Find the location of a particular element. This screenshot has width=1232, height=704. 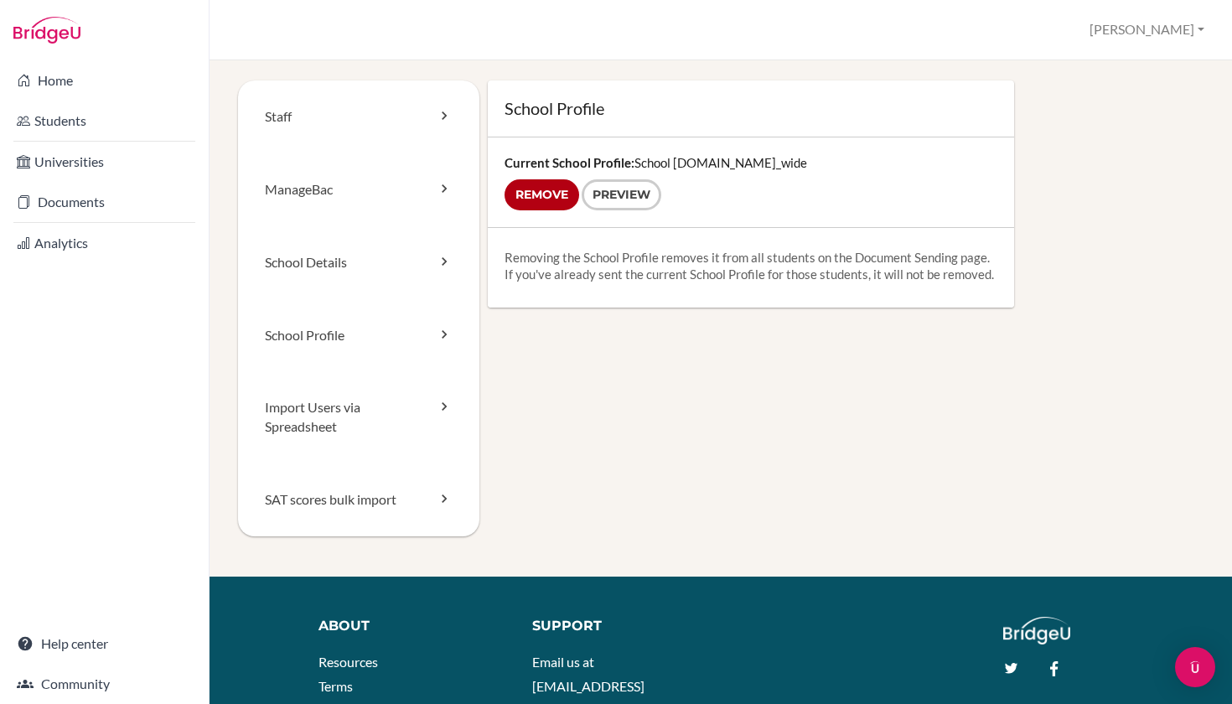

a: Analytics is located at coordinates (104, 243).